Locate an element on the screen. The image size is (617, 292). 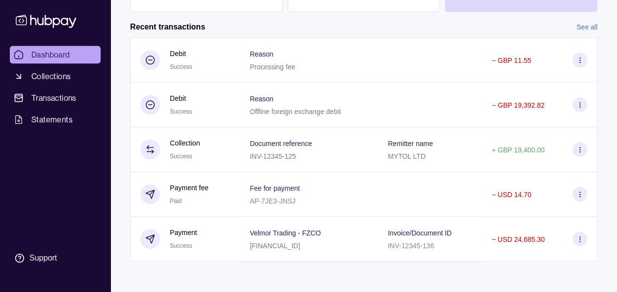
p: Invoice/Document ID is located at coordinates (420, 233).